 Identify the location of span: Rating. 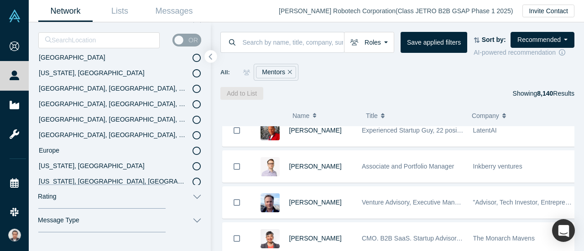
(47, 197).